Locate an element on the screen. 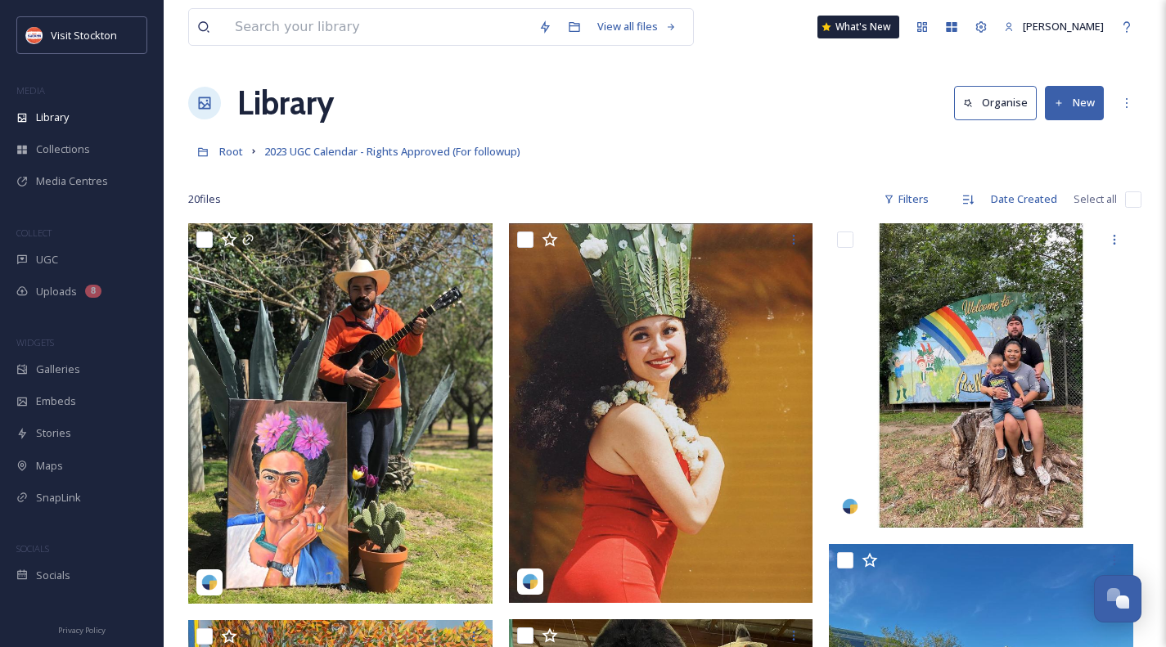  h1: Library is located at coordinates (286, 103).